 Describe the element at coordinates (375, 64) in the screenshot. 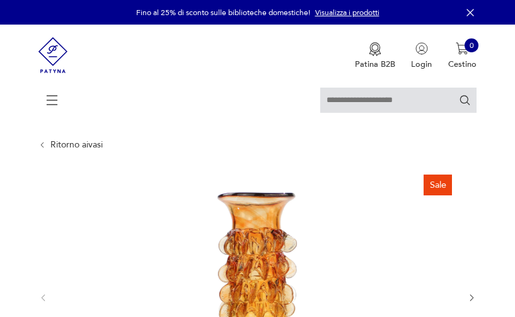

I see `font: Patina B2B` at that location.